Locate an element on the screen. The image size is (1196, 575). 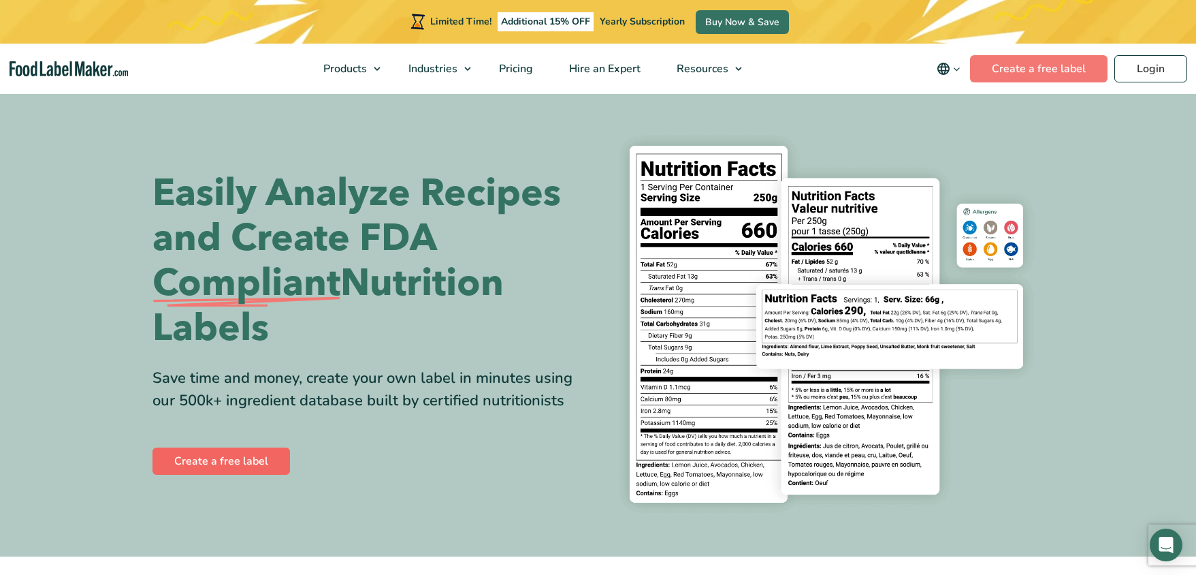
a: Login is located at coordinates (1151, 69).